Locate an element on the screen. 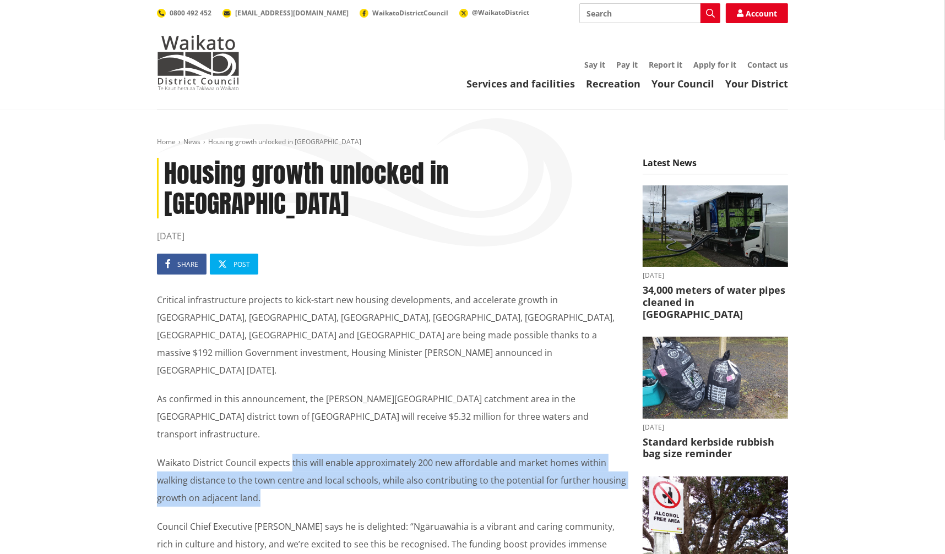 This screenshot has height=554, width=945. a: Share is located at coordinates (182, 264).